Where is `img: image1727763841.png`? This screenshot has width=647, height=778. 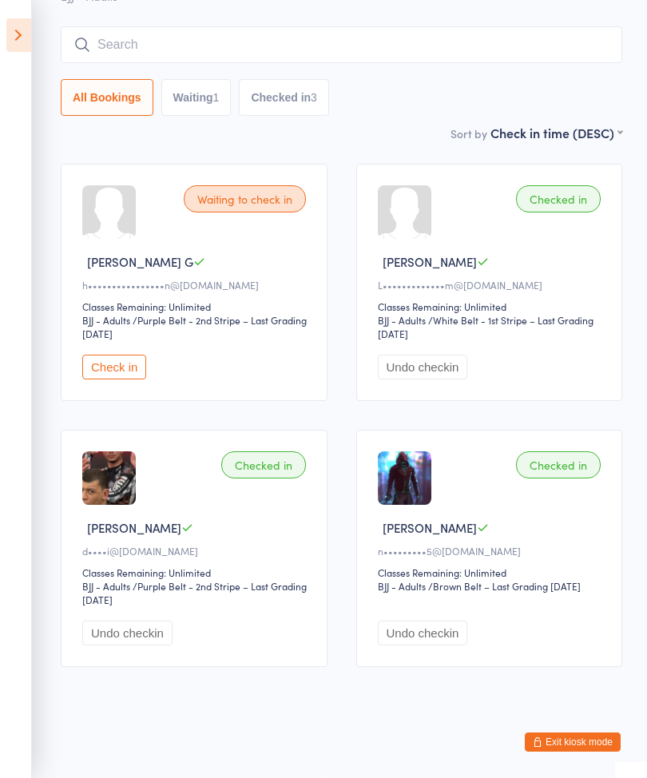
img: image1727763841.png is located at coordinates (404, 478).